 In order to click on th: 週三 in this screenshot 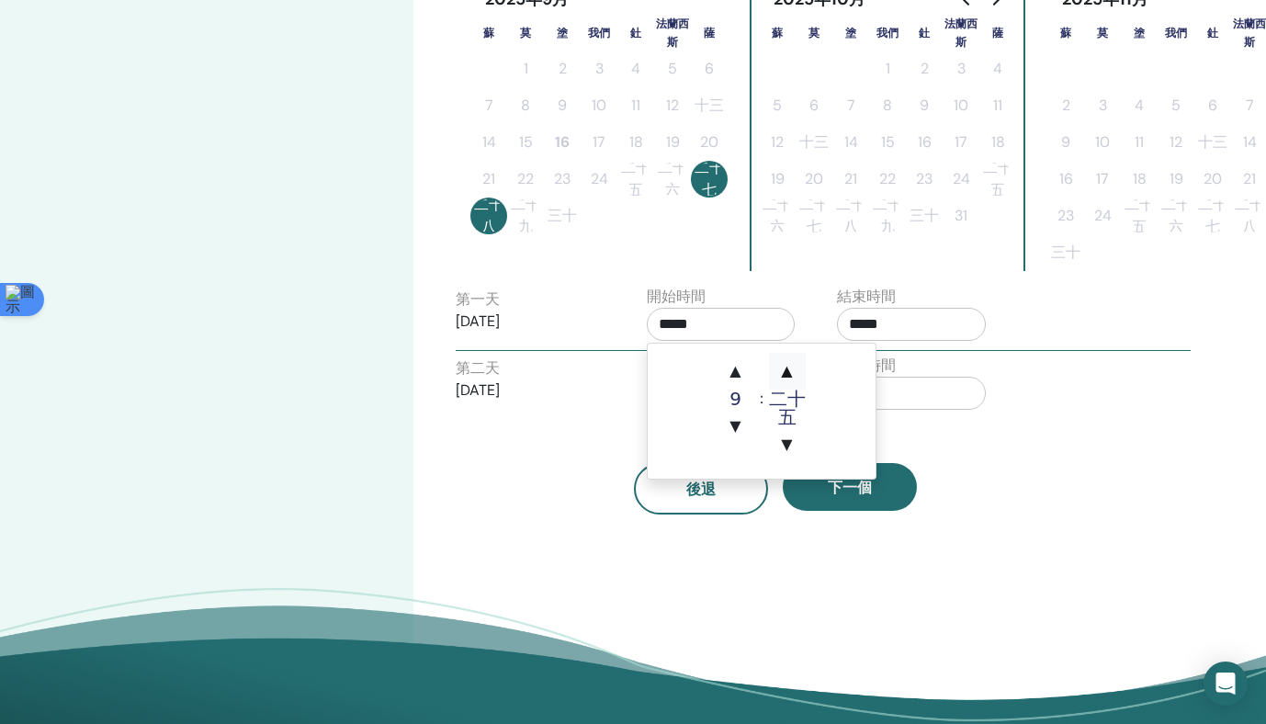, I will do `click(599, 32)`.